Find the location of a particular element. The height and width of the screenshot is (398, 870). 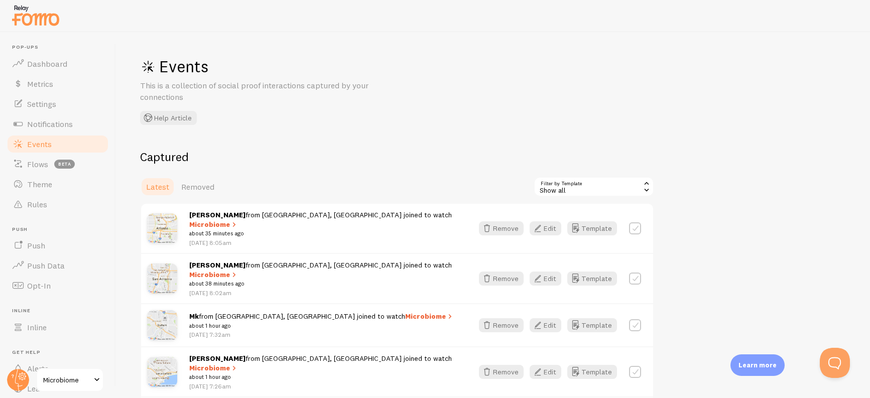

img: fomo-relay-logo-orange.svg is located at coordinates (36, 15).